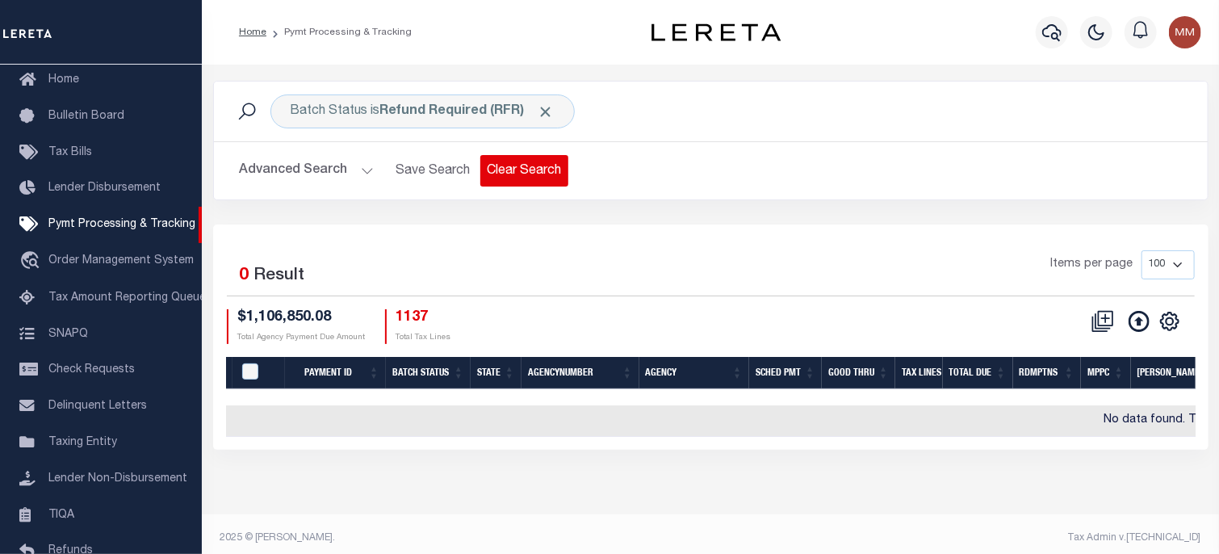 Image resolution: width=1219 pixels, height=554 pixels. I want to click on th: Total Due: activate to sort column ascending, so click(977, 373).